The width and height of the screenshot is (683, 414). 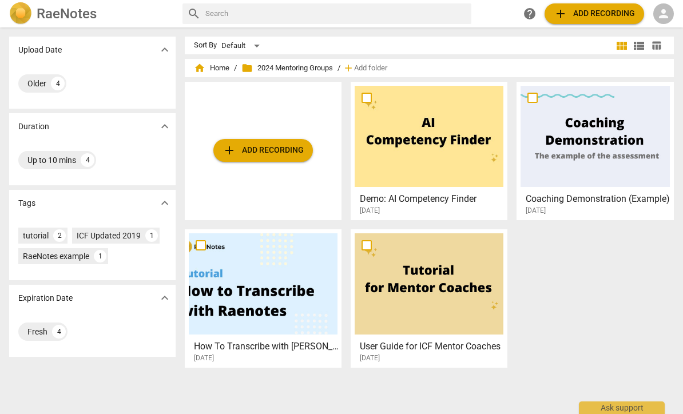 I want to click on button: Tile view, so click(x=621, y=46).